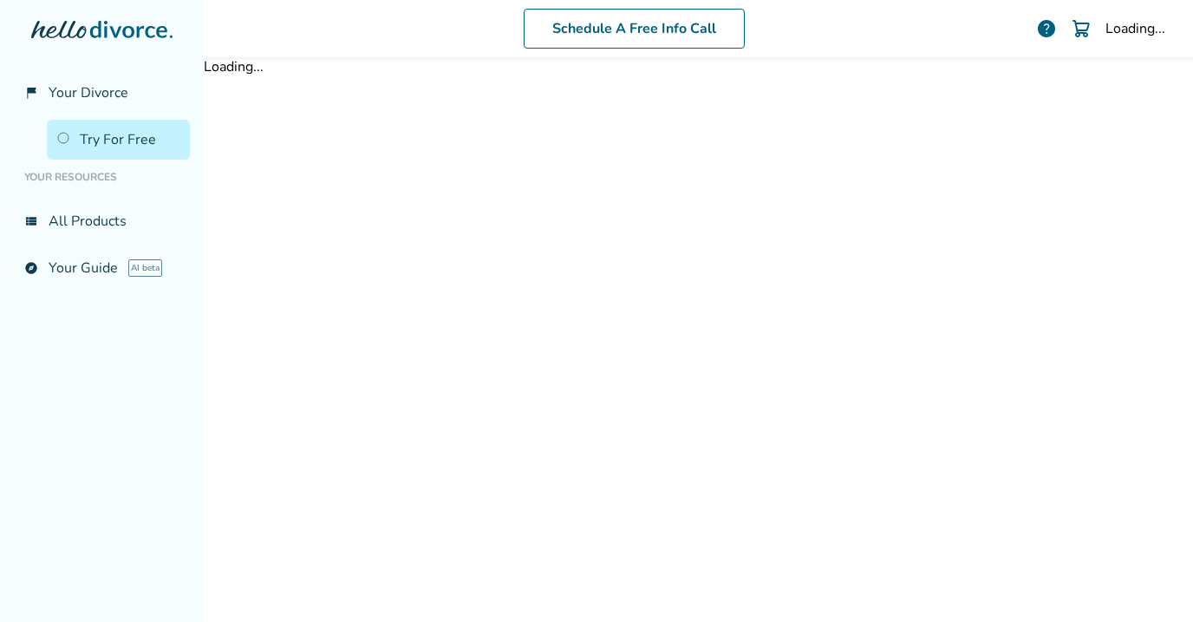  I want to click on span: AI beta, so click(145, 268).